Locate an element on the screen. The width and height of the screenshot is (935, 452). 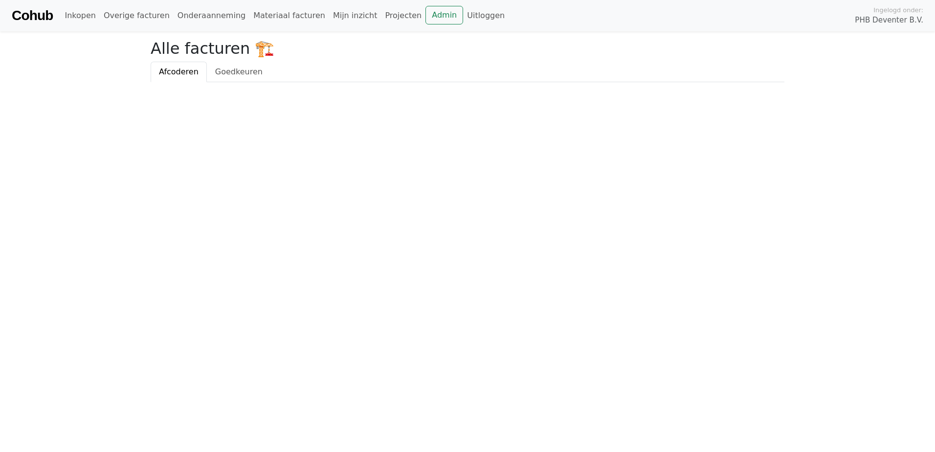
a: Onderaanneming is located at coordinates (211, 16).